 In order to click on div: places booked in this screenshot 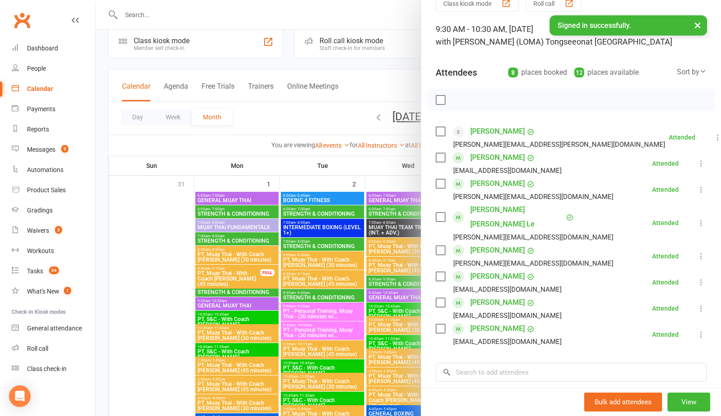, I will do `click(537, 72)`.